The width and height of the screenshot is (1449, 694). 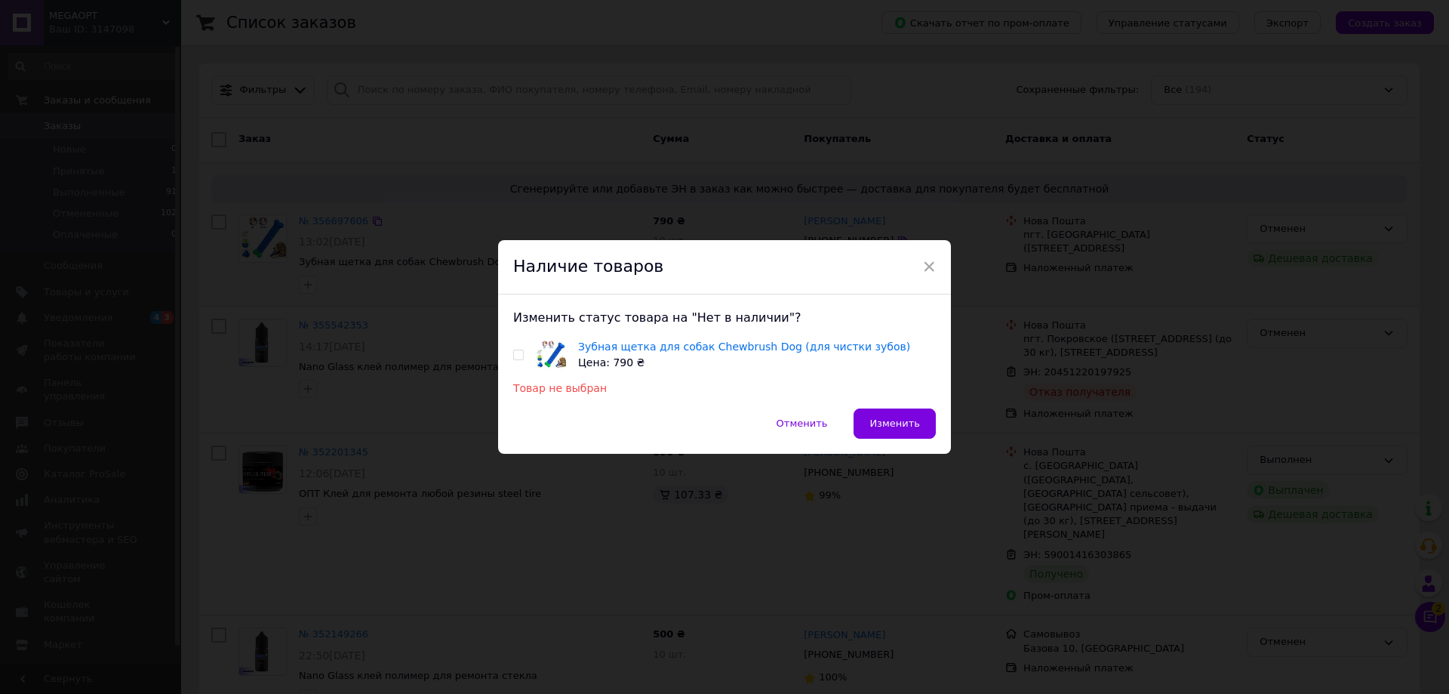 What do you see at coordinates (802, 423) in the screenshot?
I see `button: Отменить` at bounding box center [802, 423].